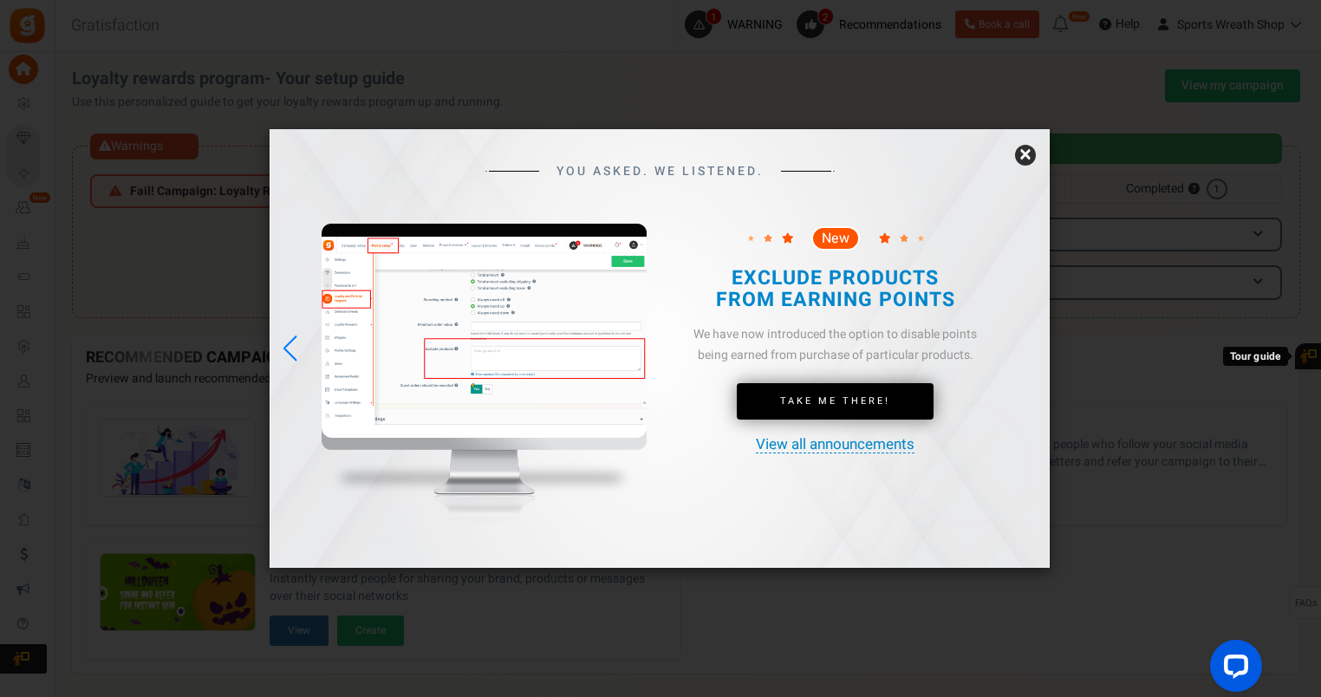  What do you see at coordinates (835, 445) in the screenshot?
I see `a: View all announcements` at bounding box center [835, 445].